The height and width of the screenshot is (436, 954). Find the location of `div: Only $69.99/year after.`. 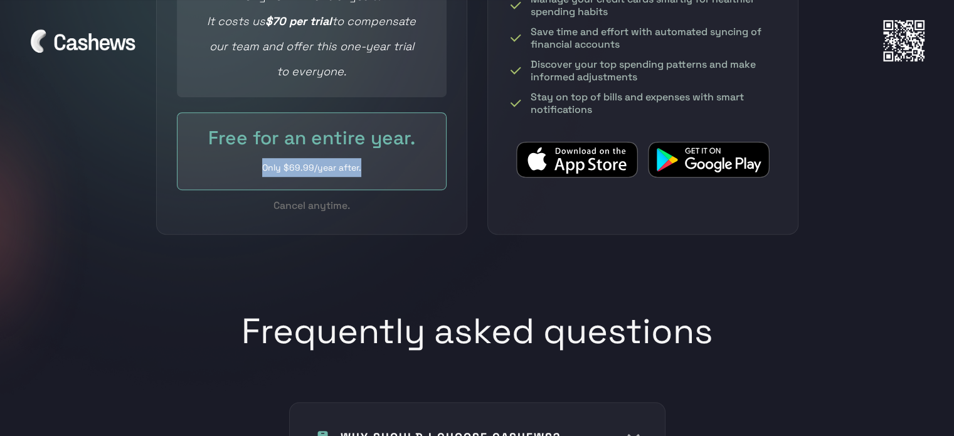

div: Only $69.99/year after. is located at coordinates (312, 168).